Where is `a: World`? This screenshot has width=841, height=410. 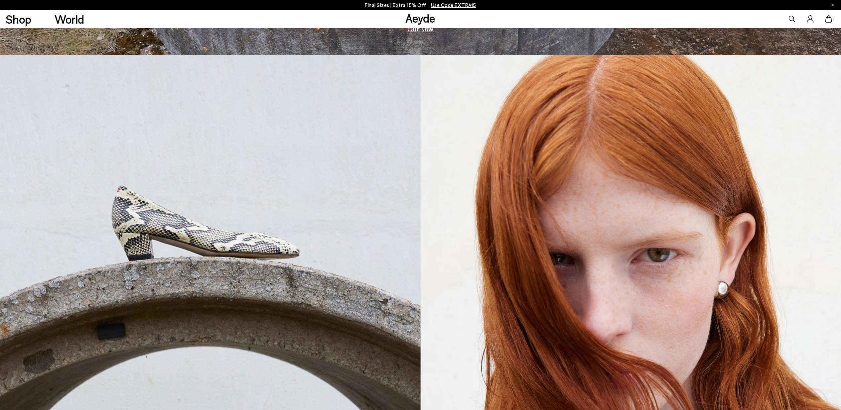
a: World is located at coordinates (69, 19).